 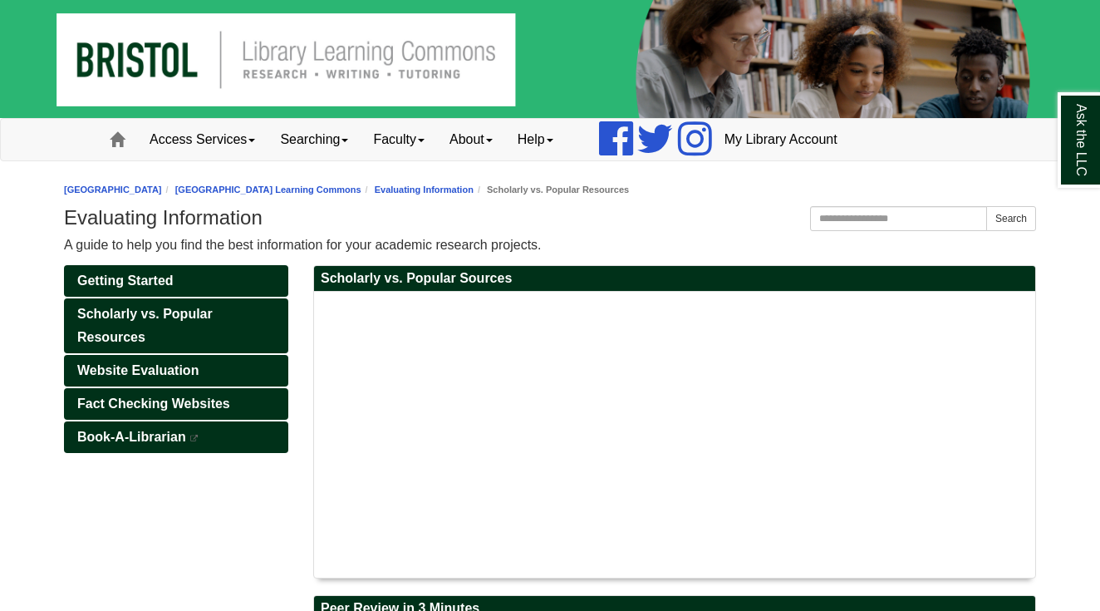 What do you see at coordinates (202, 140) in the screenshot?
I see `a: Access Services` at bounding box center [202, 140].